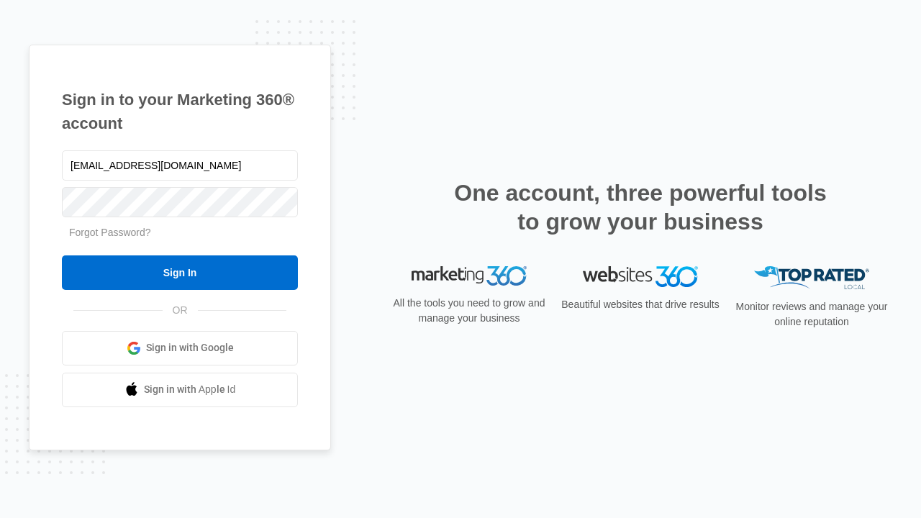  What do you see at coordinates (190, 347) in the screenshot?
I see `span: Sign in with Google` at bounding box center [190, 347].